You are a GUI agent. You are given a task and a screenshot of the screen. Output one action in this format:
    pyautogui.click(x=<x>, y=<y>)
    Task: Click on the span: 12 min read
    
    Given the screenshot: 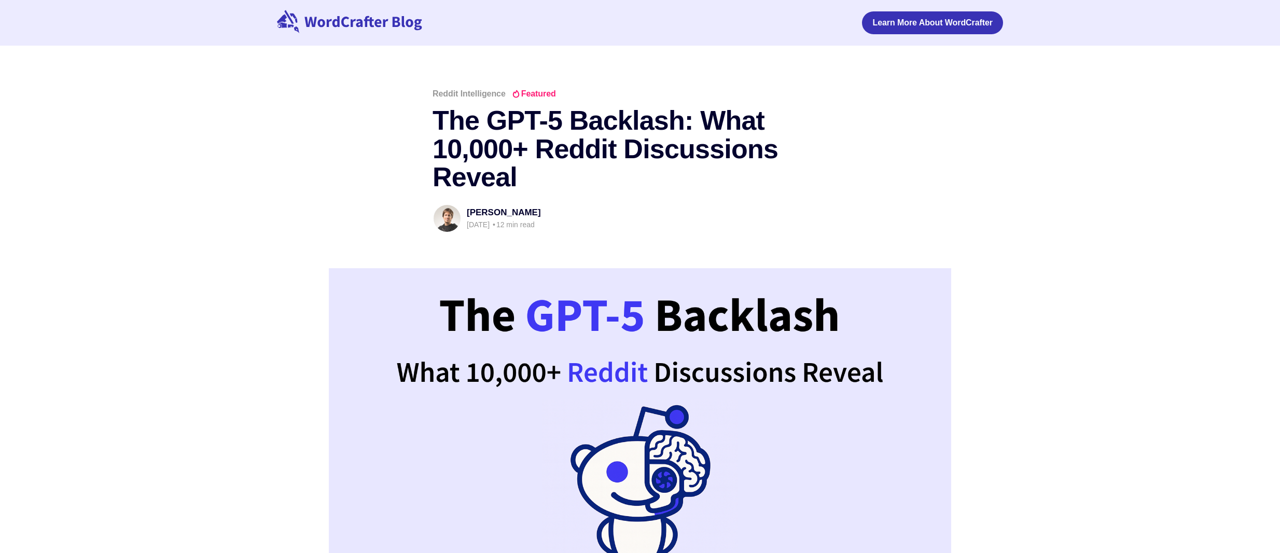 What is the action you would take?
    pyautogui.click(x=513, y=225)
    